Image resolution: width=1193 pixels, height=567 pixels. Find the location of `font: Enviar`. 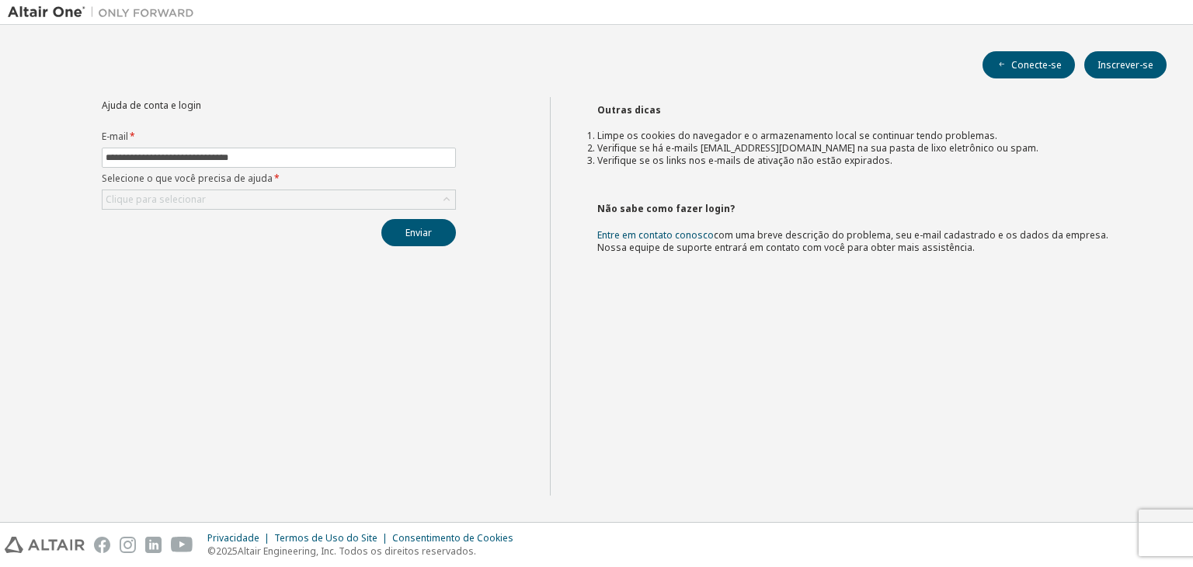

font: Enviar is located at coordinates (419, 232).